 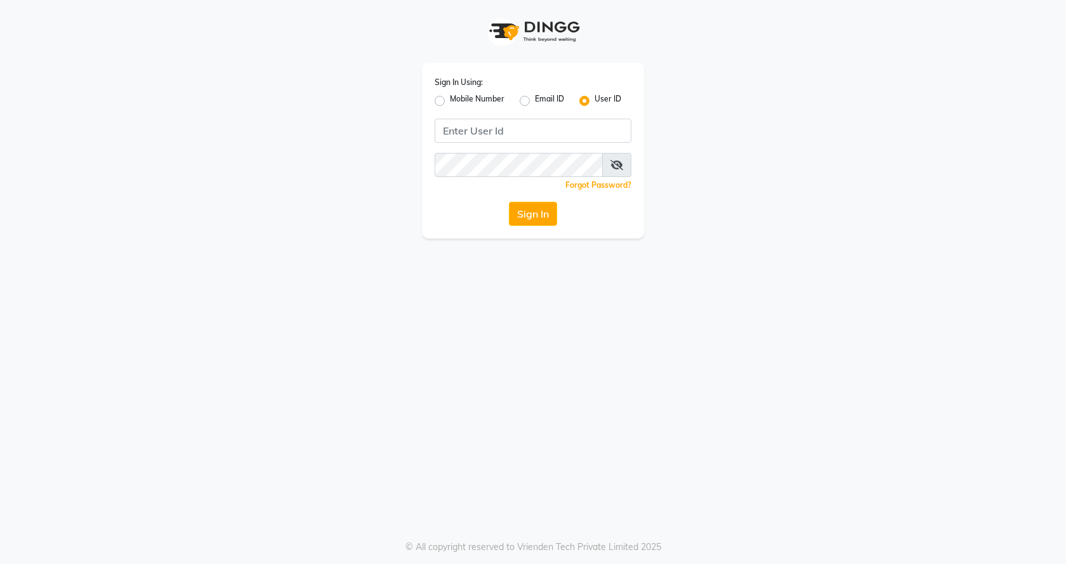 I want to click on label: Email ID, so click(x=550, y=101).